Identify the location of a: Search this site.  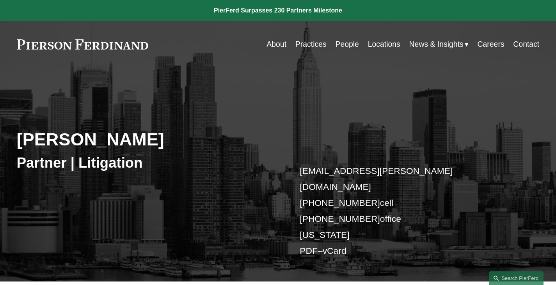
(517, 278).